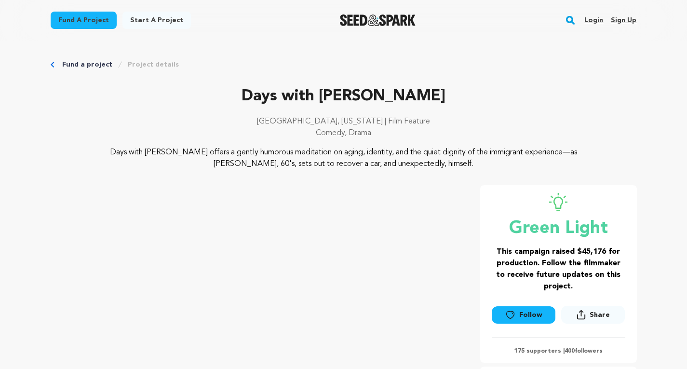 This screenshot has width=687, height=369. Describe the element at coordinates (378, 20) in the screenshot. I see `a: Seed&Spark Homepage` at that location.